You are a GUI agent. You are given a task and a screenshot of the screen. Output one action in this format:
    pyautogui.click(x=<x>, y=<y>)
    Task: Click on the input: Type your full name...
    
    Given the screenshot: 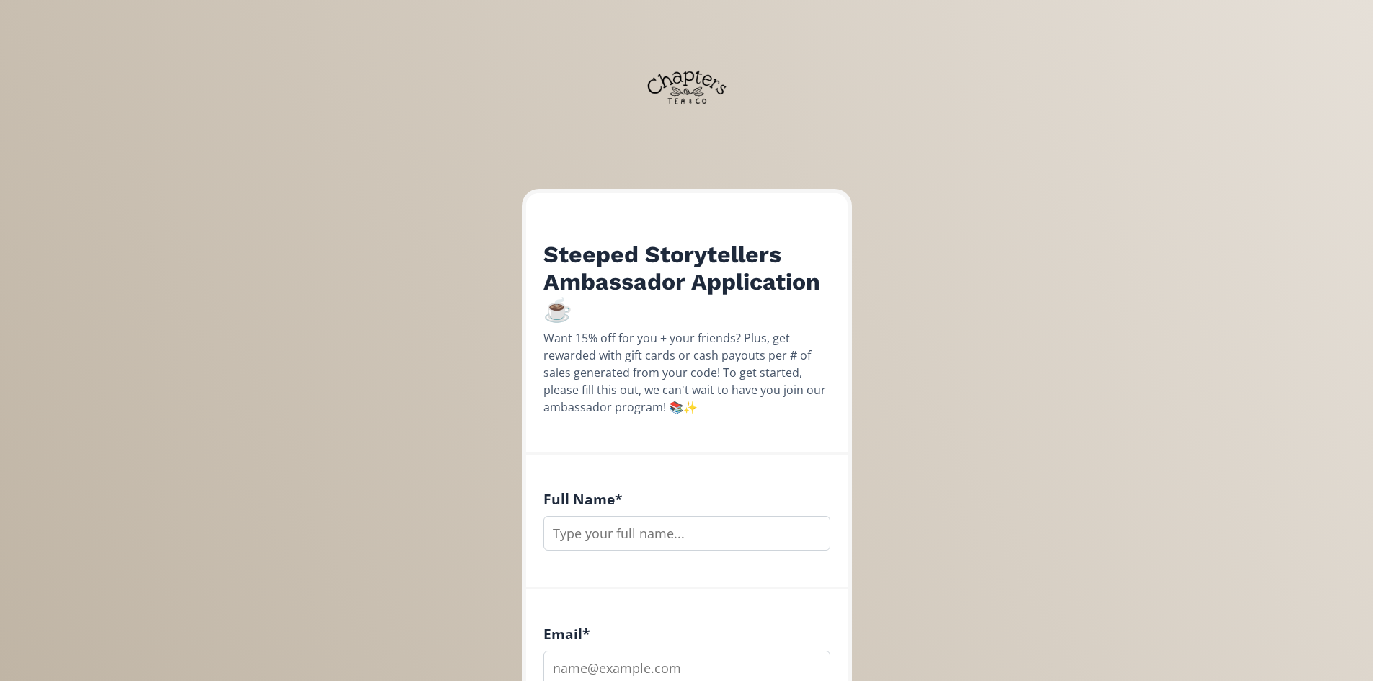 What is the action you would take?
    pyautogui.click(x=687, y=533)
    